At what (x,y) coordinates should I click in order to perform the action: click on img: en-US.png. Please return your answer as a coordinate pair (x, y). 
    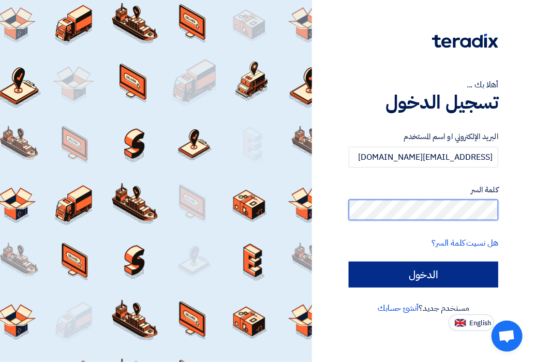
    Looking at the image, I should click on (461, 323).